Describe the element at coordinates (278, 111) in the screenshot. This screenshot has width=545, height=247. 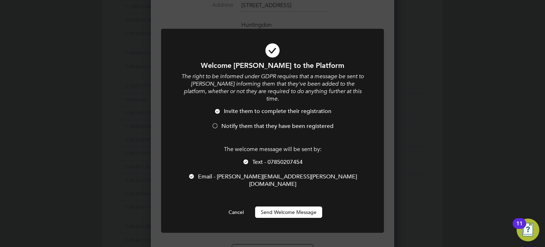
I see `span: Invite them to complete their registration` at that location.